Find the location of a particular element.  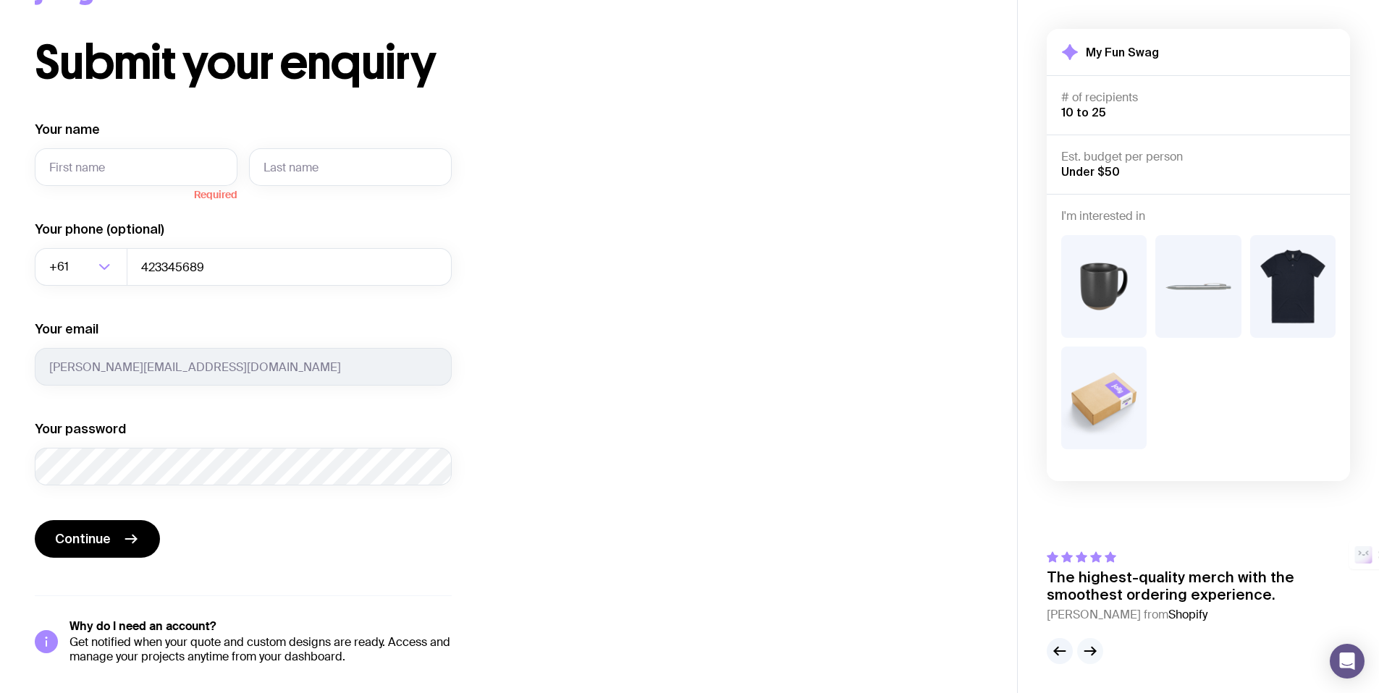

h4: I'm interested in is located at coordinates (1198, 216).